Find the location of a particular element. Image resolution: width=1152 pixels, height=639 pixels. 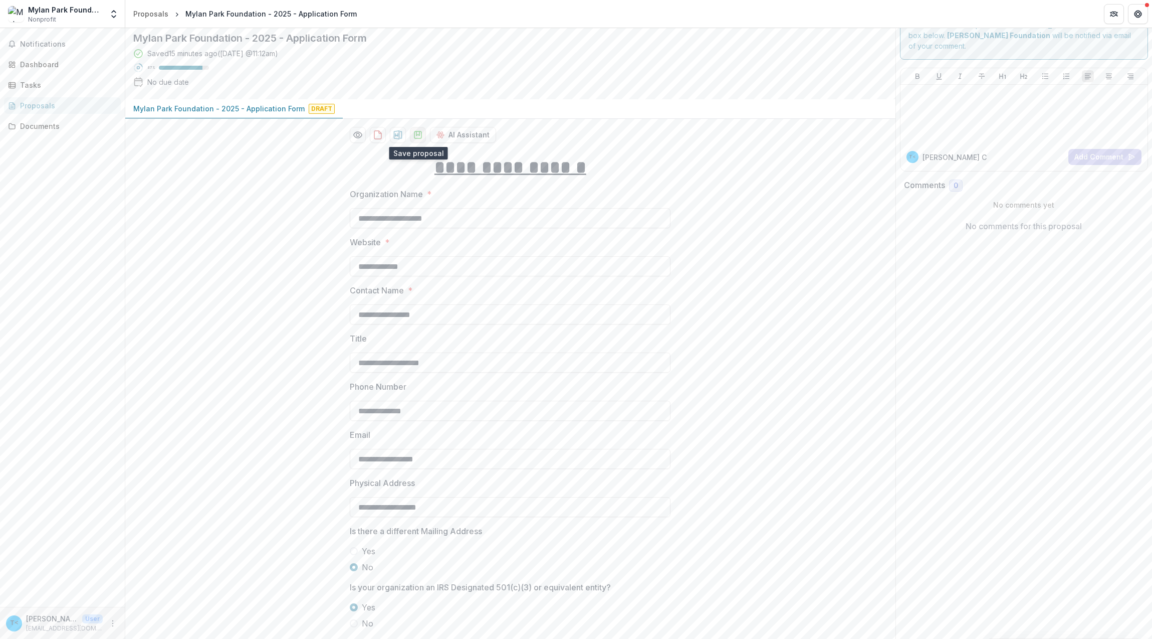

button: Notifications is located at coordinates (62, 44).